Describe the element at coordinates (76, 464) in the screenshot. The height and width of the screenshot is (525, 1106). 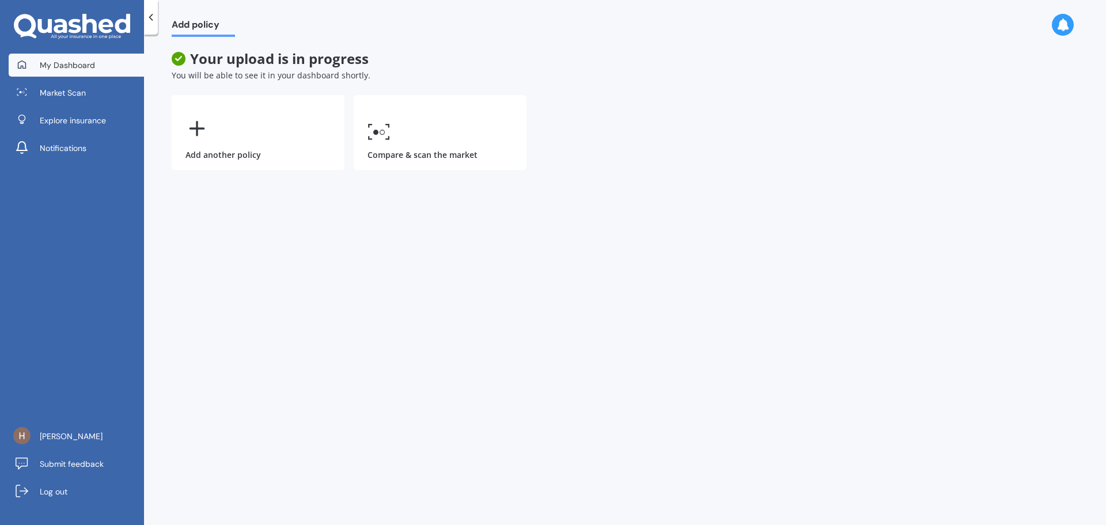
I see `a: Submit feedback` at that location.